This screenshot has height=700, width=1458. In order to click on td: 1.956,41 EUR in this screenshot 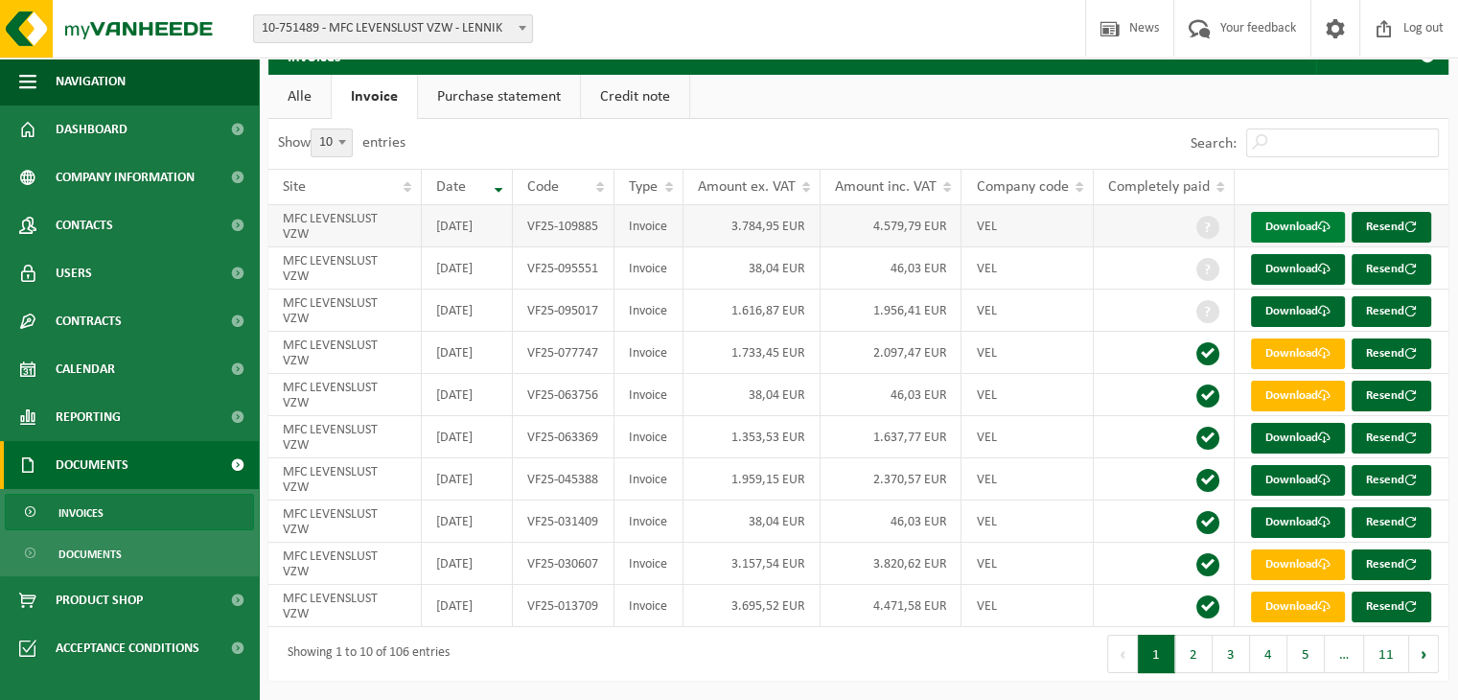, I will do `click(892, 311)`.